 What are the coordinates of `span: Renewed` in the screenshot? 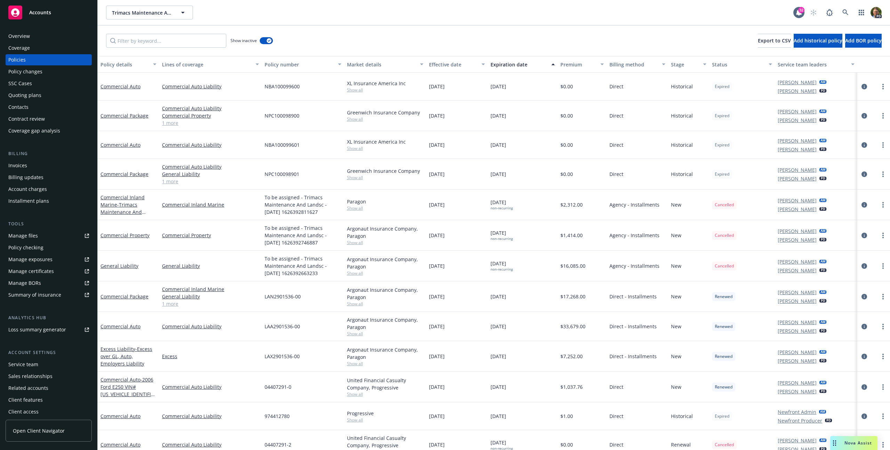 It's located at (723, 387).